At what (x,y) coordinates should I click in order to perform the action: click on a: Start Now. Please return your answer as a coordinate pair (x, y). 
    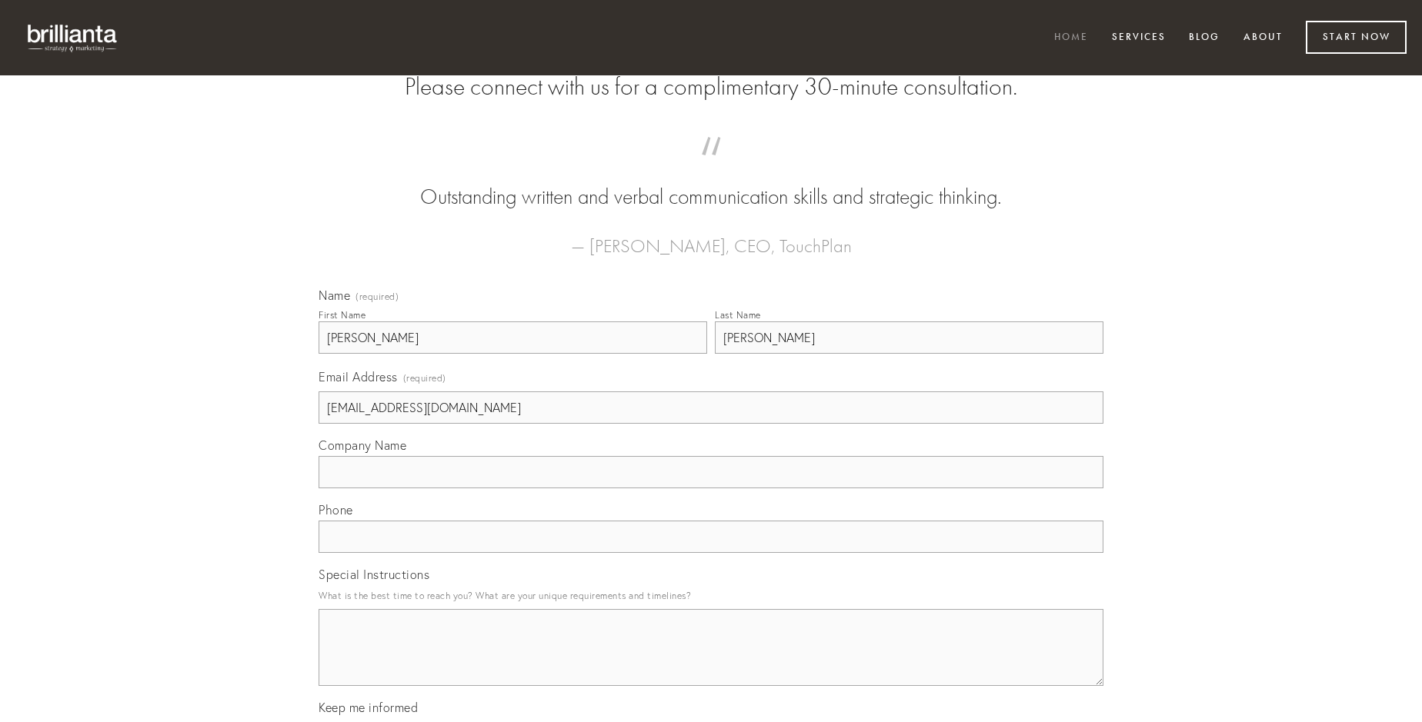
    Looking at the image, I should click on (1356, 37).